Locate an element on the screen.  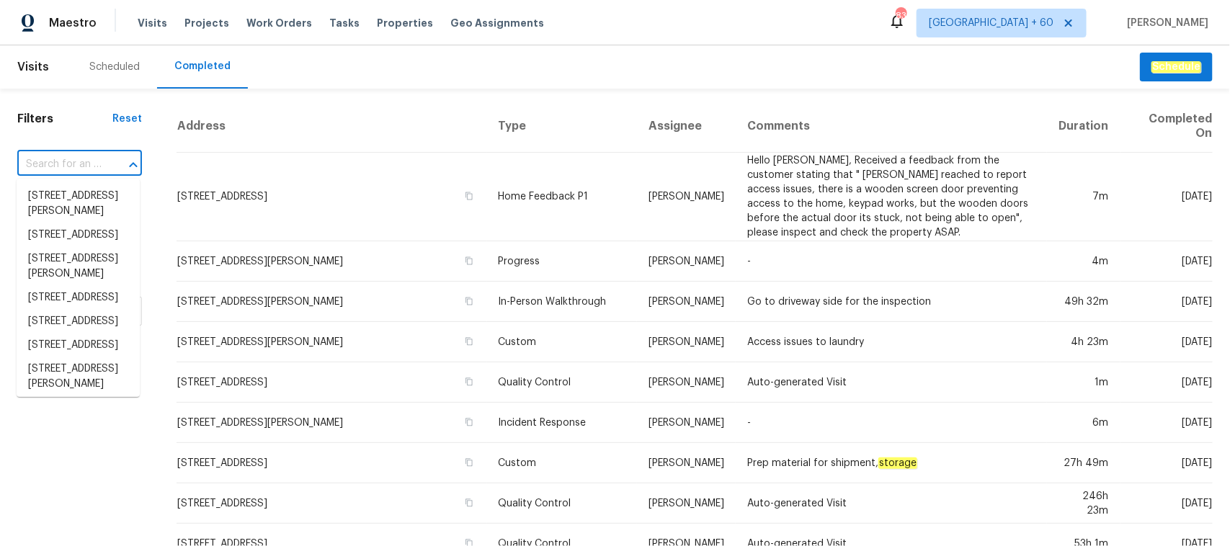
th: Comments is located at coordinates (891, 126).